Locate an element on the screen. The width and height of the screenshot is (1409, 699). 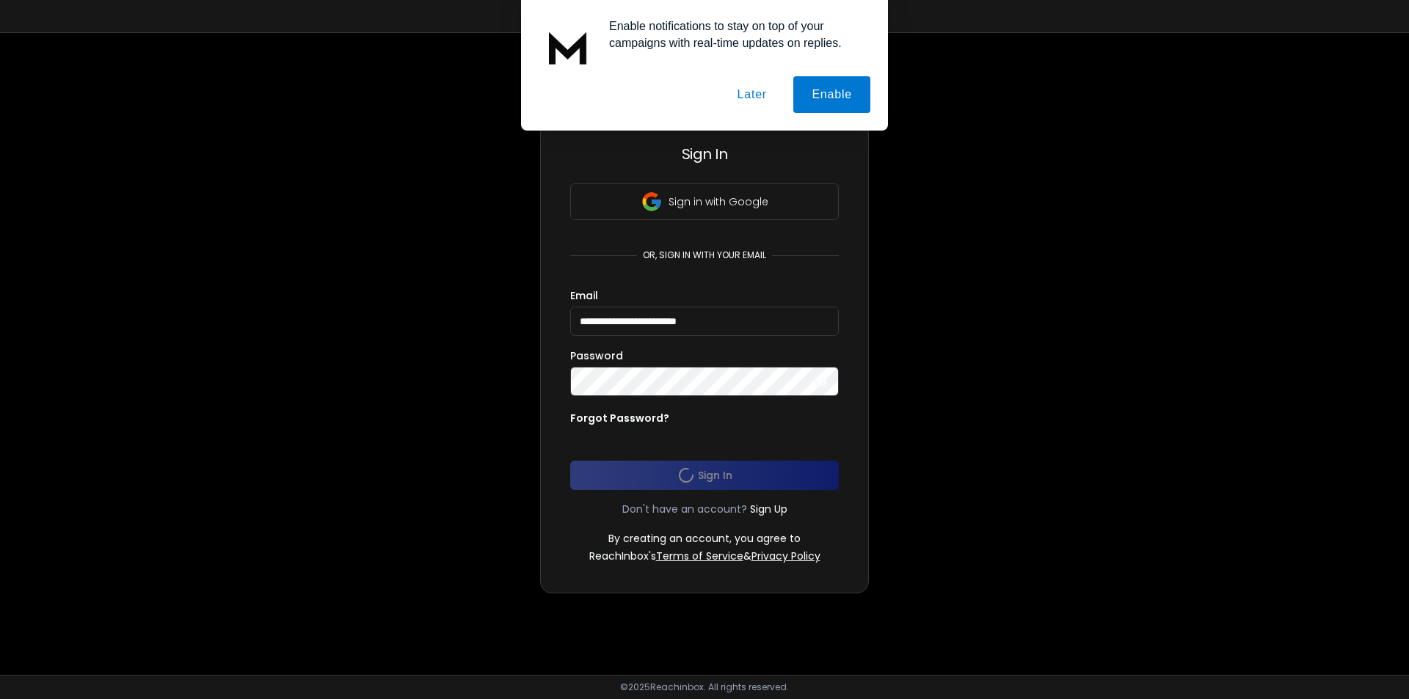
p: Don't have an account? is located at coordinates (685, 509).